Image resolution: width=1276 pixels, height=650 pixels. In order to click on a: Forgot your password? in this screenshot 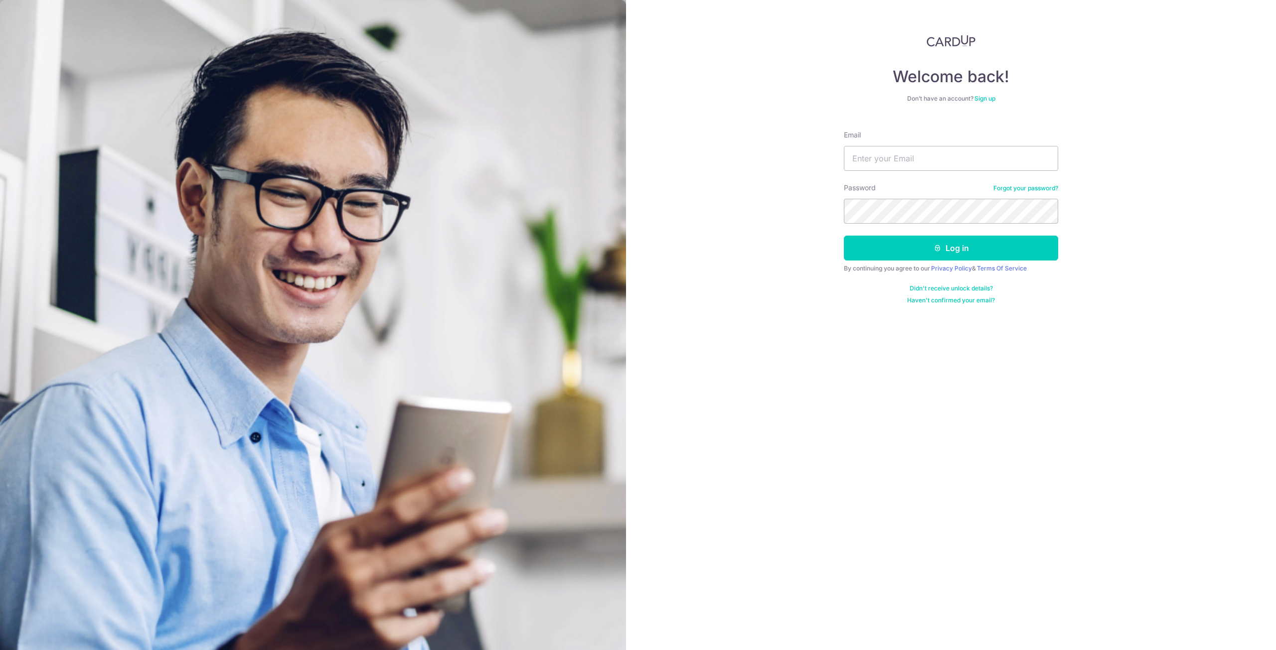, I will do `click(1026, 188)`.